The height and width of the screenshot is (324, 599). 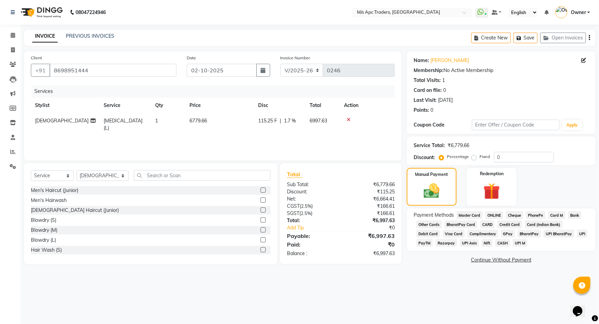 What do you see at coordinates (428, 234) in the screenshot?
I see `span: Debit Card` at bounding box center [428, 234].